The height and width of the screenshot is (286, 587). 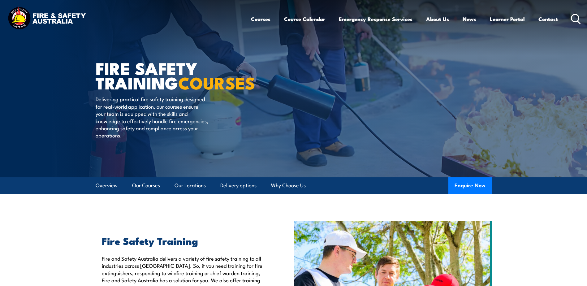 What do you see at coordinates (437, 19) in the screenshot?
I see `a: About Us` at bounding box center [437, 19].